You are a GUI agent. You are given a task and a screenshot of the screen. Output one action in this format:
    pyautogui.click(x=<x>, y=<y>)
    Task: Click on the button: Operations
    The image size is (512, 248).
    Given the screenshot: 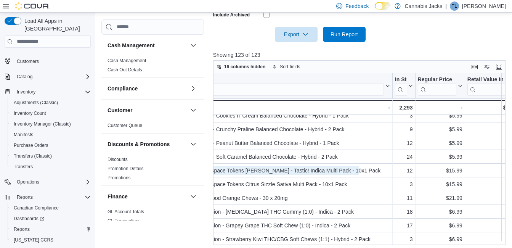 What is the action you would take?
    pyautogui.click(x=48, y=182)
    